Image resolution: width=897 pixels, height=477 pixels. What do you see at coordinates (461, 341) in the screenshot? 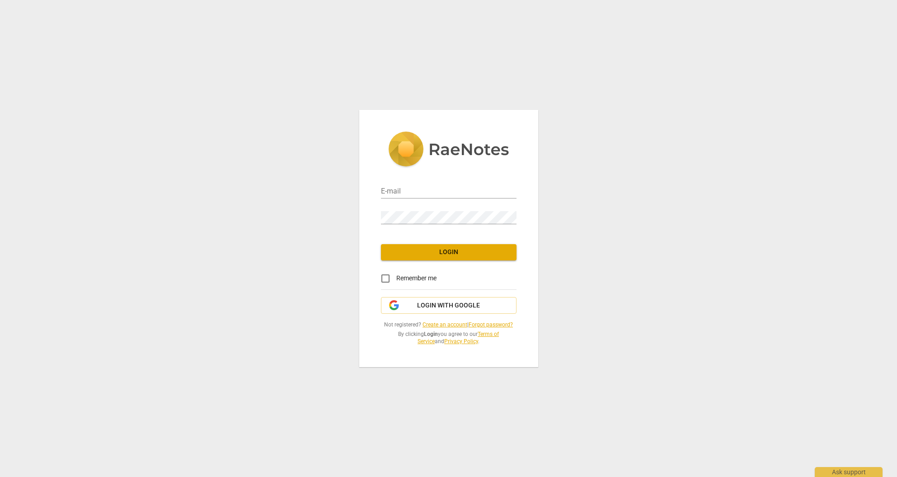
I see `a: Privacy Policy` at bounding box center [461, 341].